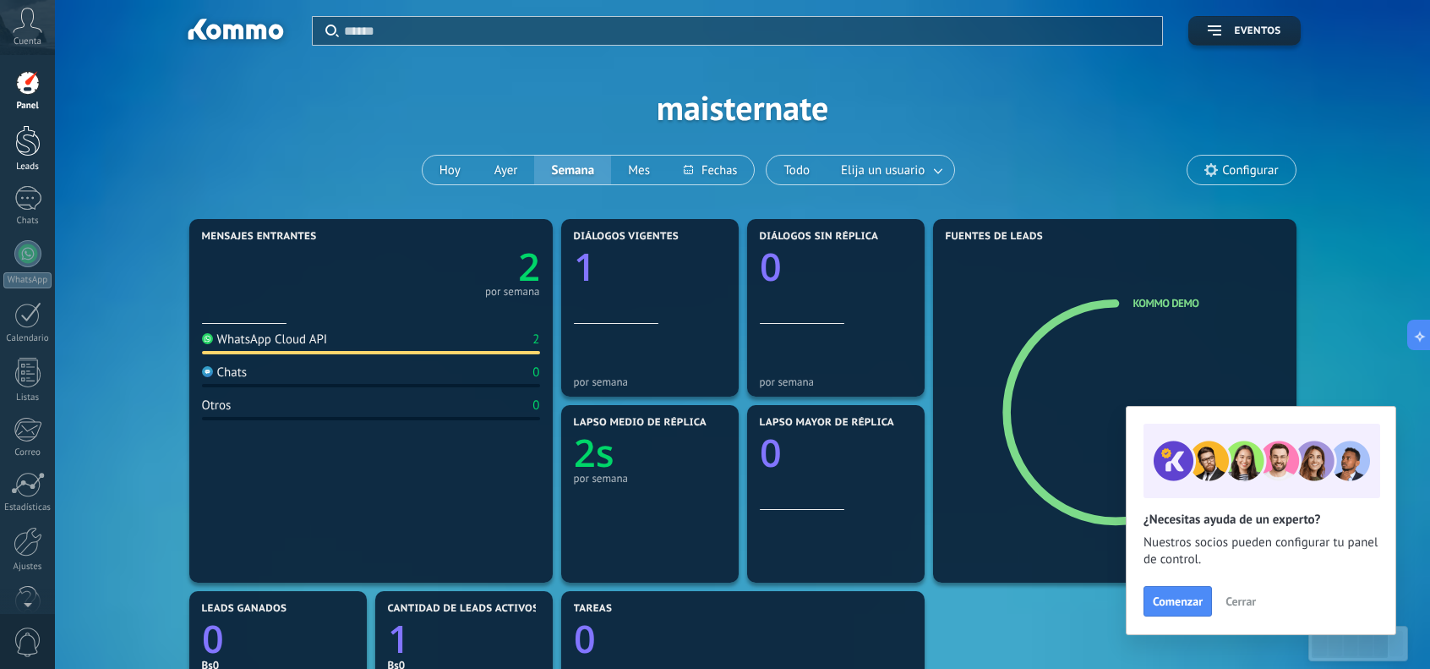  Describe the element at coordinates (506, 170) in the screenshot. I see `button: Ayer` at that location.